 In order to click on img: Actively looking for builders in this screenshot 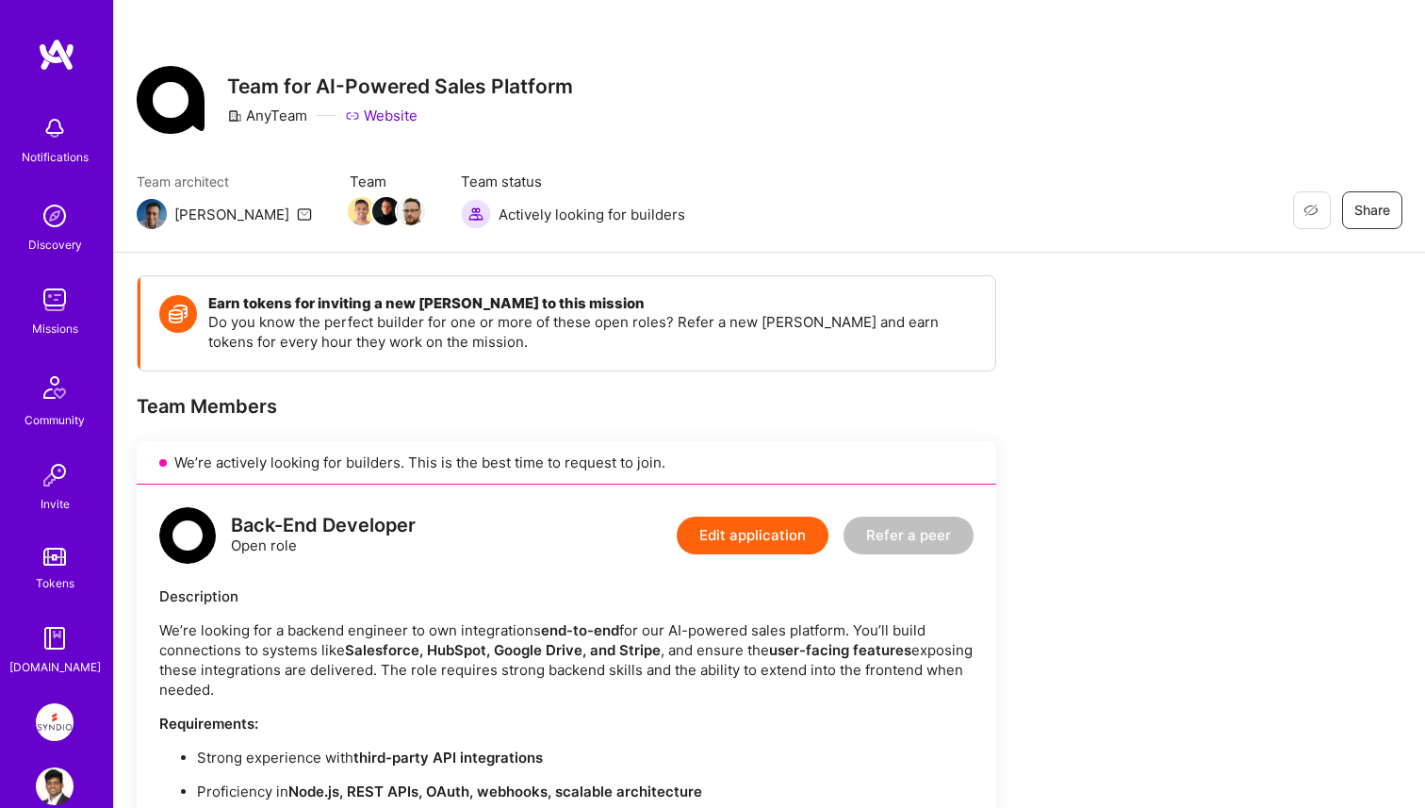, I will do `click(476, 214)`.